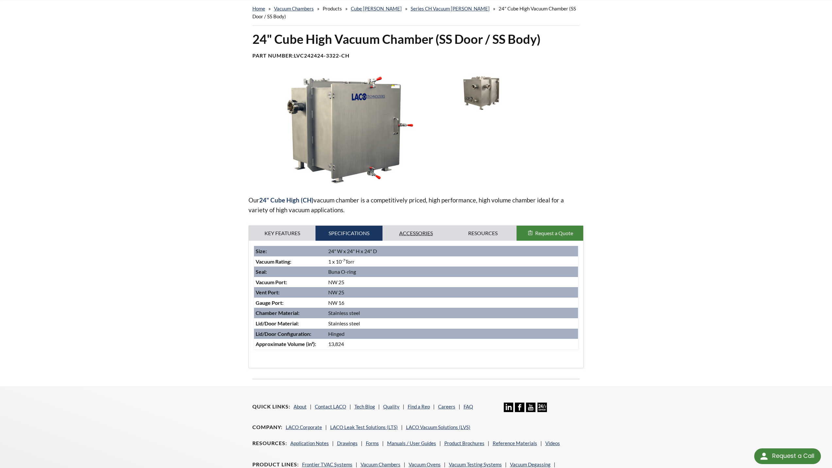  I want to click on a: Find a Rep, so click(419, 406).